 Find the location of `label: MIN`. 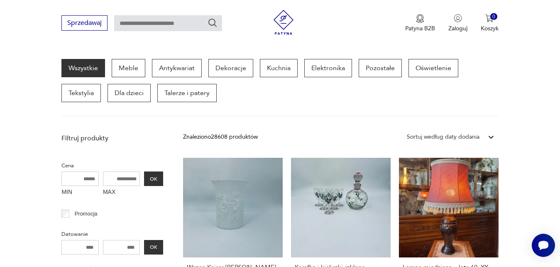

label: MIN is located at coordinates (80, 193).